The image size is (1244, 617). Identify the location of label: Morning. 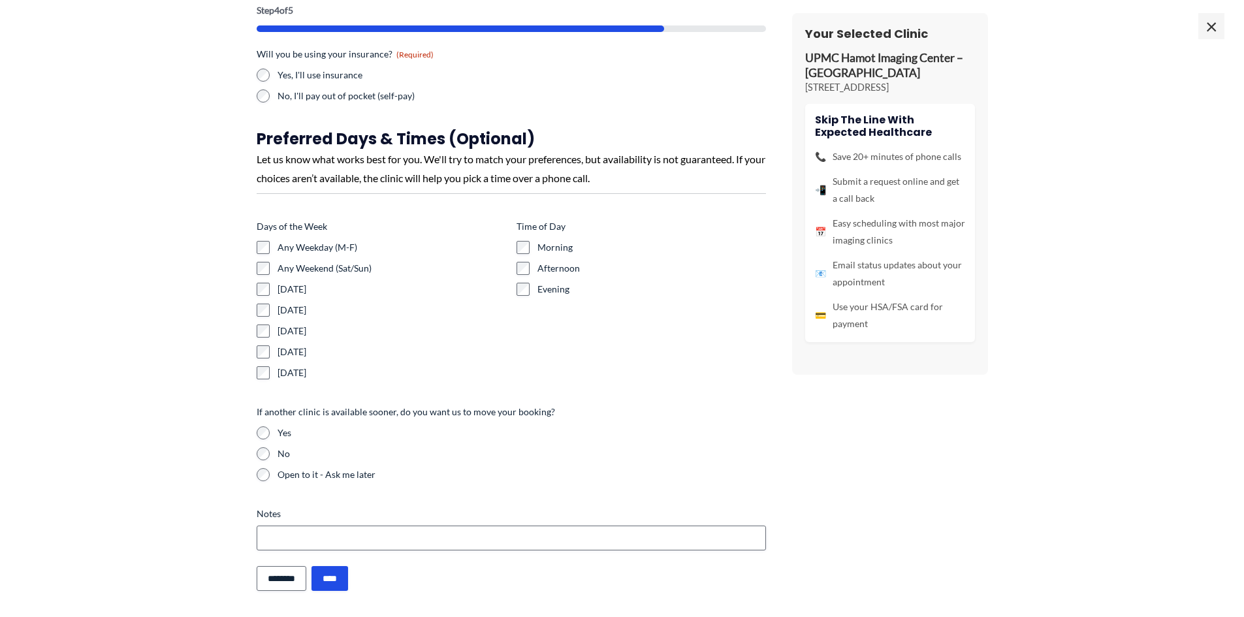
(652, 248).